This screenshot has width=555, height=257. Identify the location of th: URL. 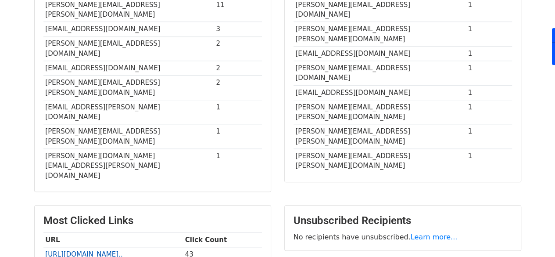
(113, 239).